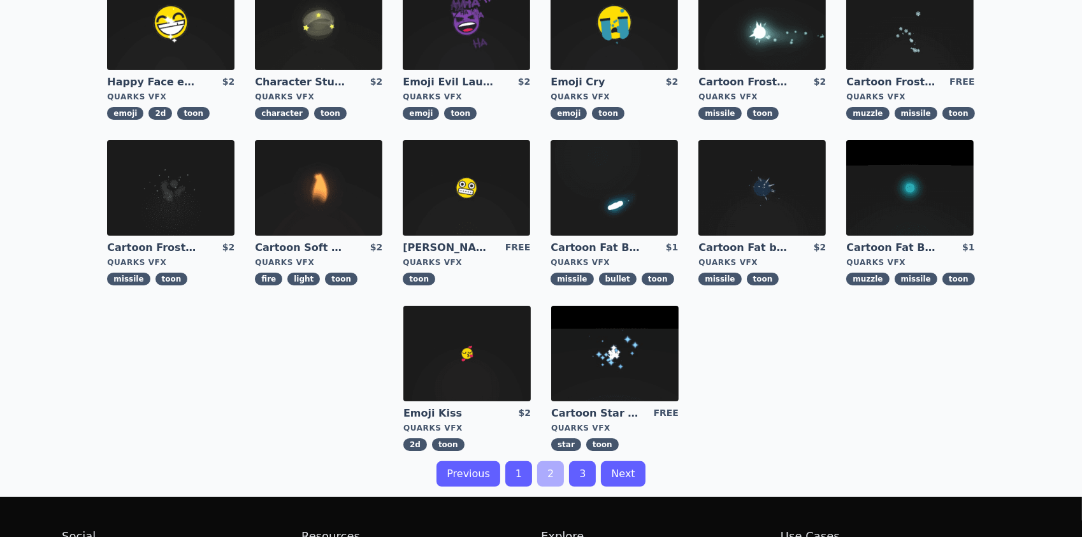 The height and width of the screenshot is (537, 1082). I want to click on a: Cartoon Frost Missile, so click(744, 82).